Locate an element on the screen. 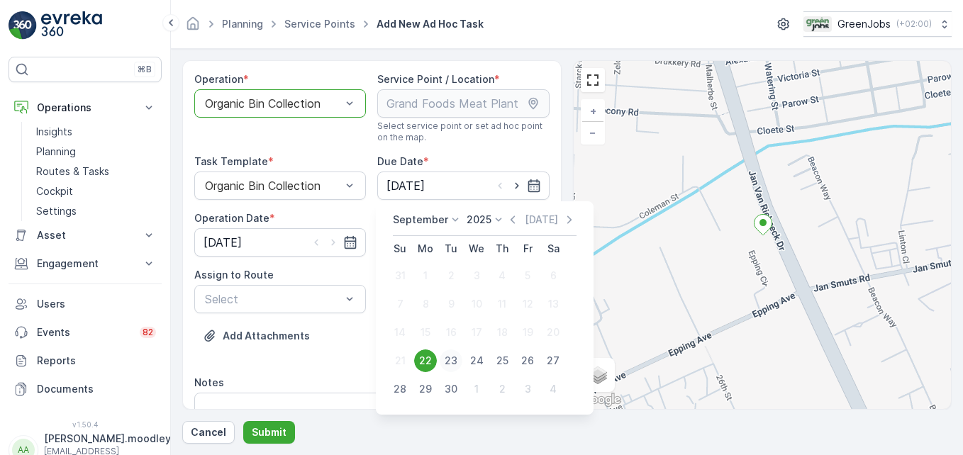  div: 24 is located at coordinates (477, 361).